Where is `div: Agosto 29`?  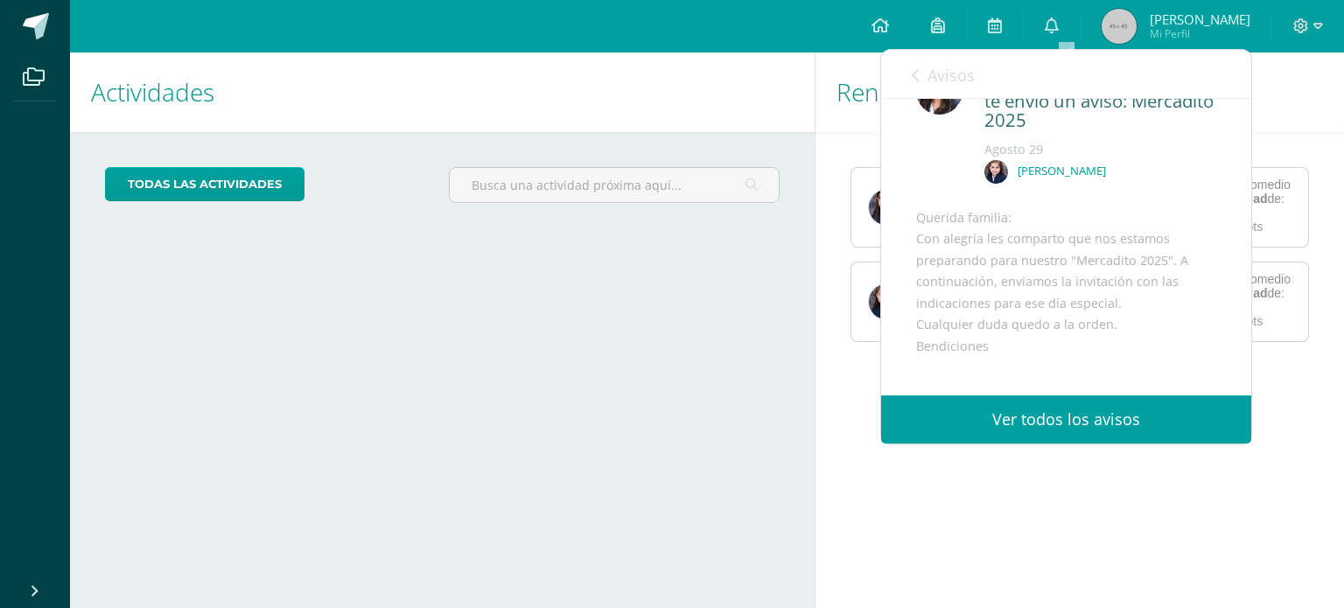
div: Agosto 29 is located at coordinates (1100, 150).